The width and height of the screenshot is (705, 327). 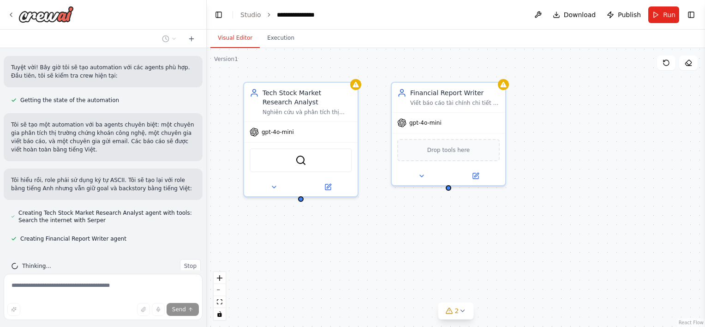 What do you see at coordinates (629, 15) in the screenshot?
I see `span: Publish` at bounding box center [629, 15].